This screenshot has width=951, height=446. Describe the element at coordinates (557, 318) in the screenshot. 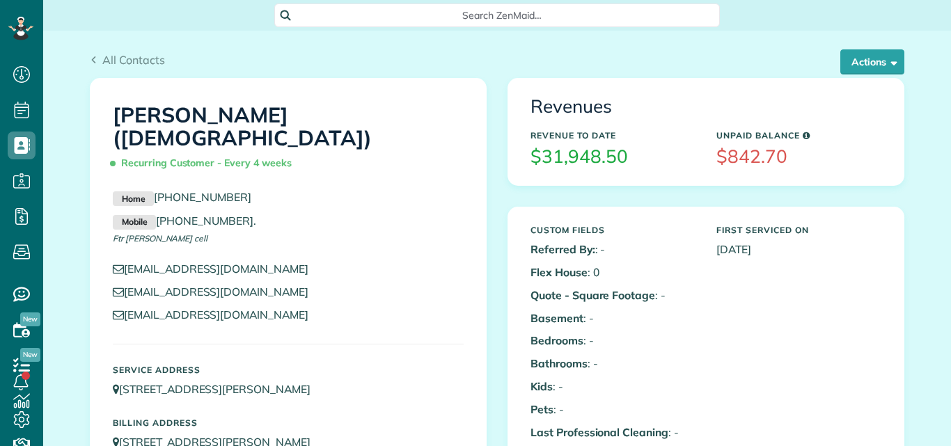

I see `b: Basement` at that location.